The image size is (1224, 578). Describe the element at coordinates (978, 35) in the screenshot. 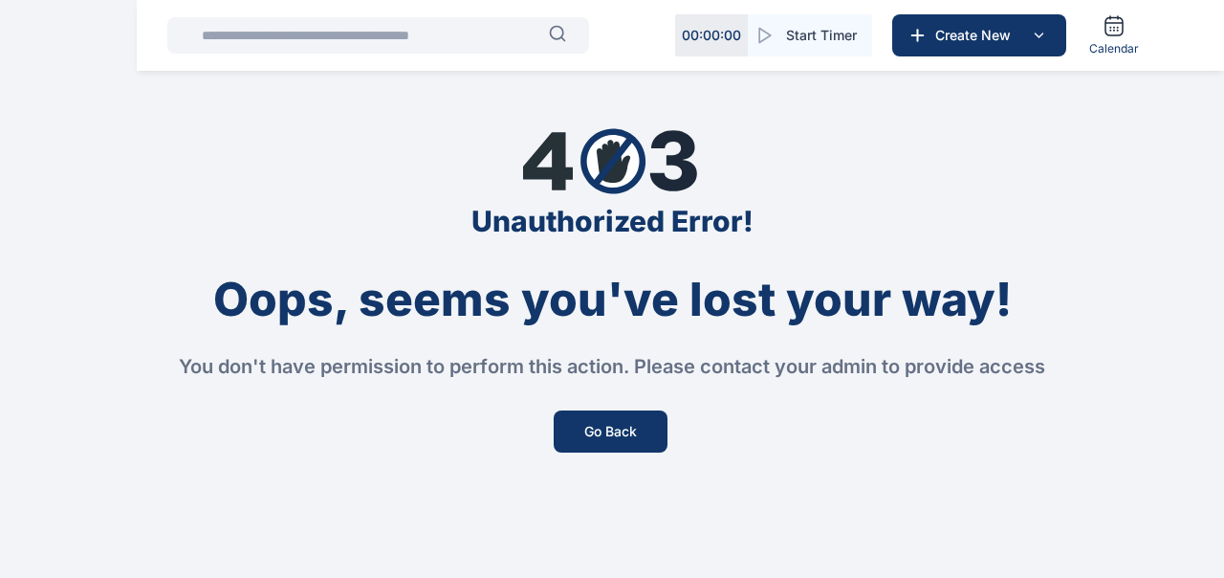

I see `span: Create New` at that location.